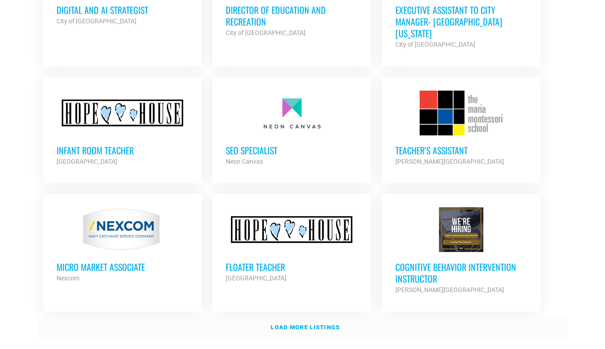 The width and height of the screenshot is (605, 349). Describe the element at coordinates (305, 327) in the screenshot. I see `strong: Load more listings` at that location.